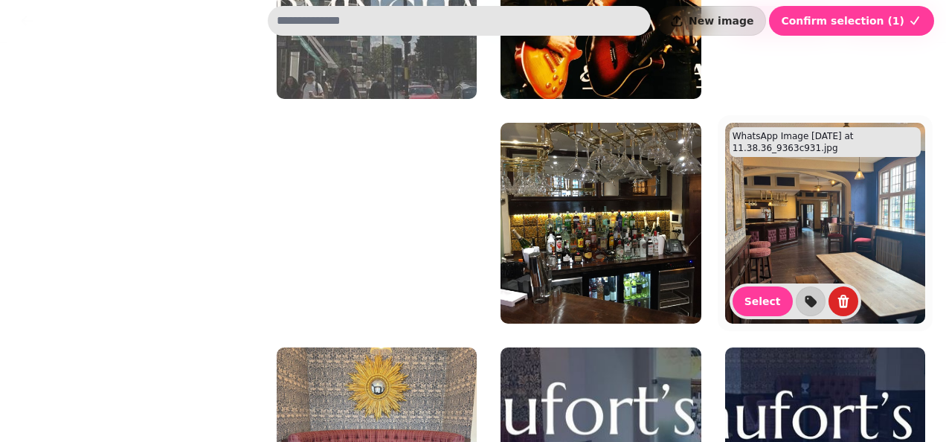 Image resolution: width=946 pixels, height=442 pixels. Describe the element at coordinates (600, 222) in the screenshot. I see `img: View behind Bar with hanging glasses.jpg` at that location.